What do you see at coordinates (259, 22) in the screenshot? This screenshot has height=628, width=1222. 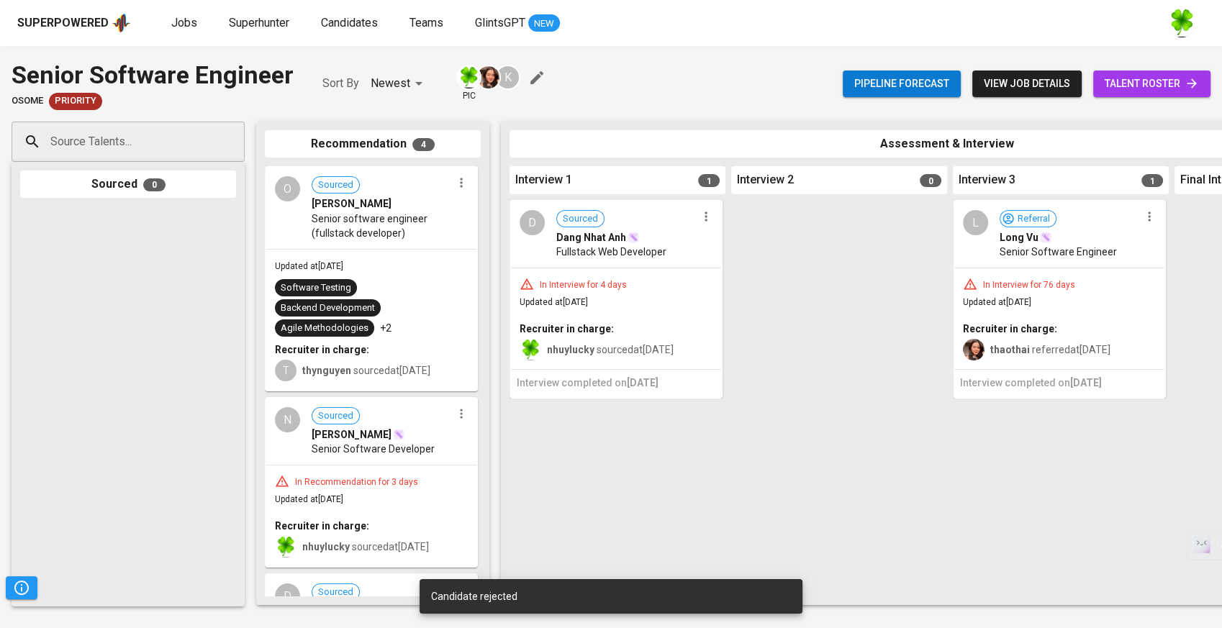 I see `span: Superhunter` at bounding box center [259, 22].